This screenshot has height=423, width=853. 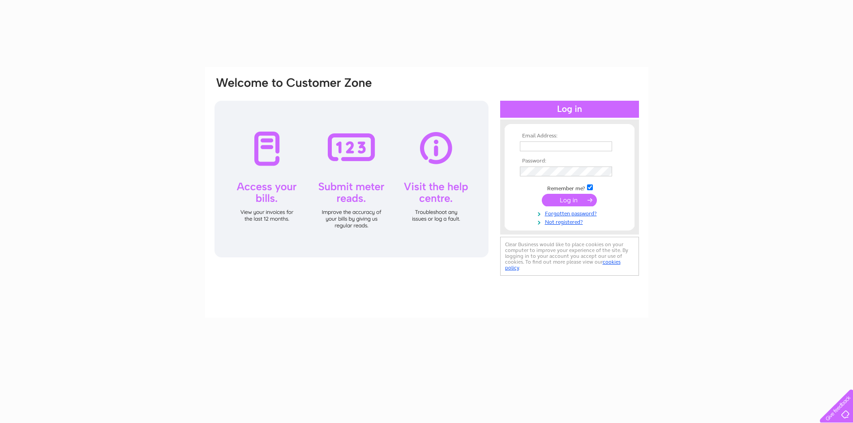 I want to click on a: Forgotten password?, so click(x=570, y=213).